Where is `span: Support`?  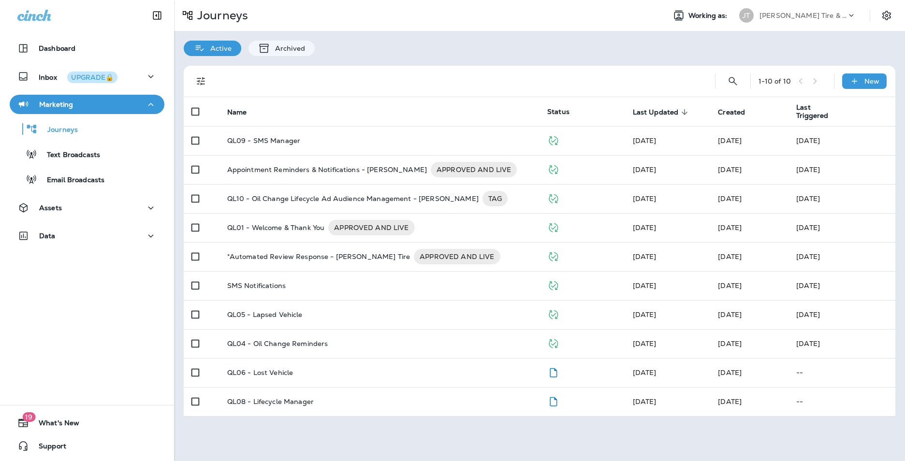 span: Support is located at coordinates (47, 448).